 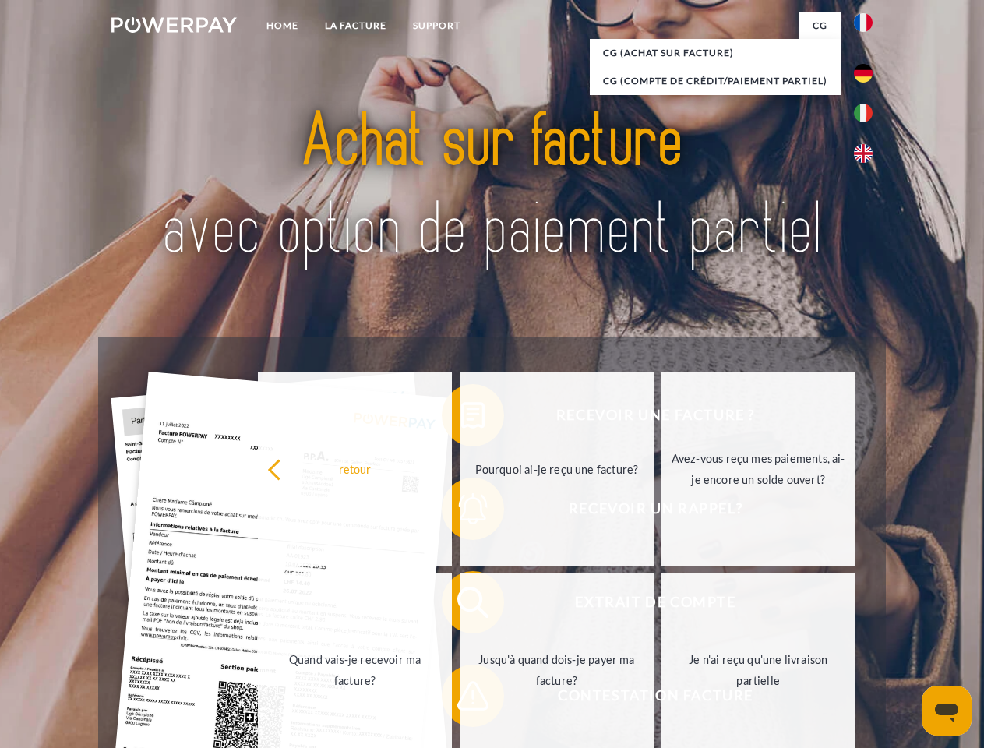 I want to click on a: LA FACTURE, so click(x=355, y=26).